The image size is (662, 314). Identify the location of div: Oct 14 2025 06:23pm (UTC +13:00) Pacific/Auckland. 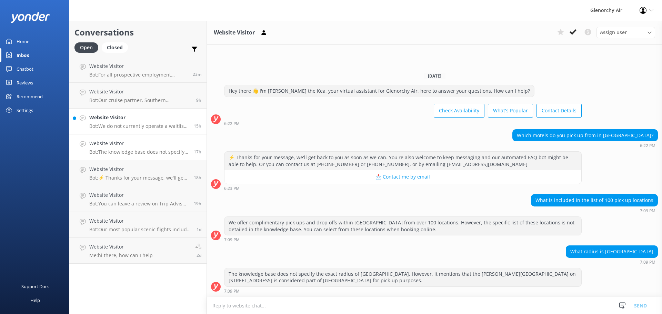
(403, 188).